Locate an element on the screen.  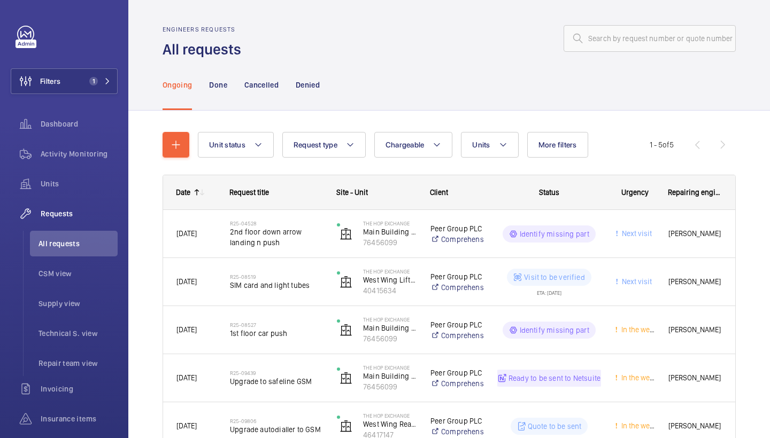
span: Urgency is located at coordinates (635, 192).